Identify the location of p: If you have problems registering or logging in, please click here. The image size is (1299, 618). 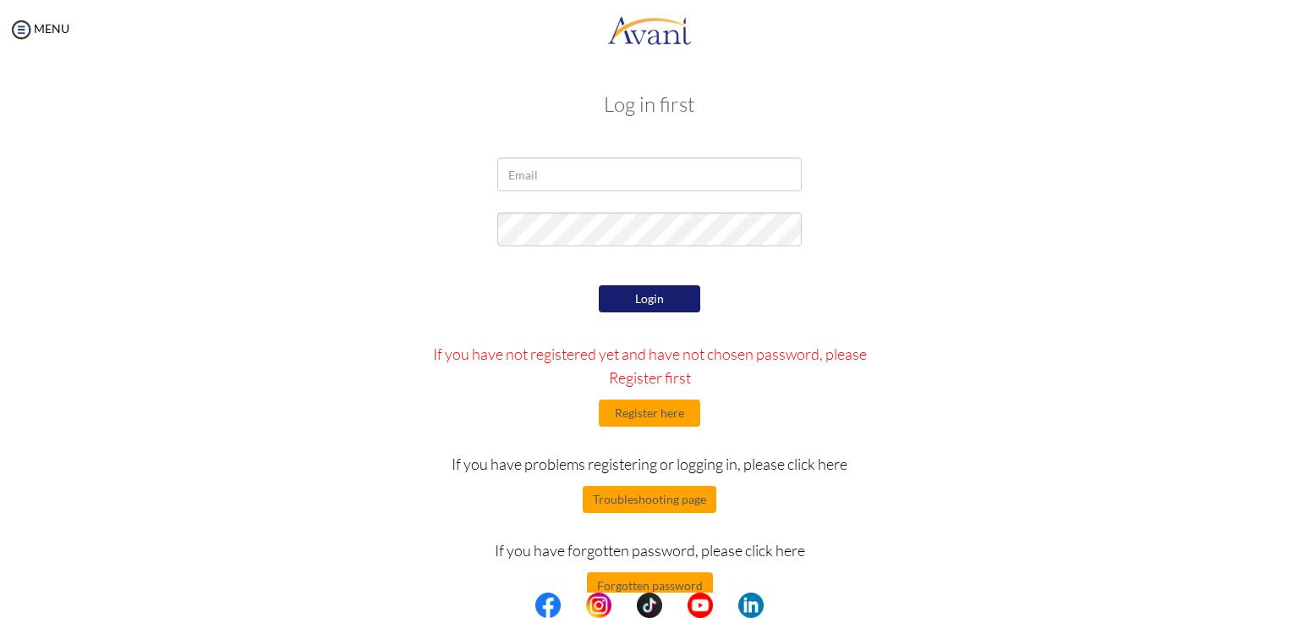
(650, 464).